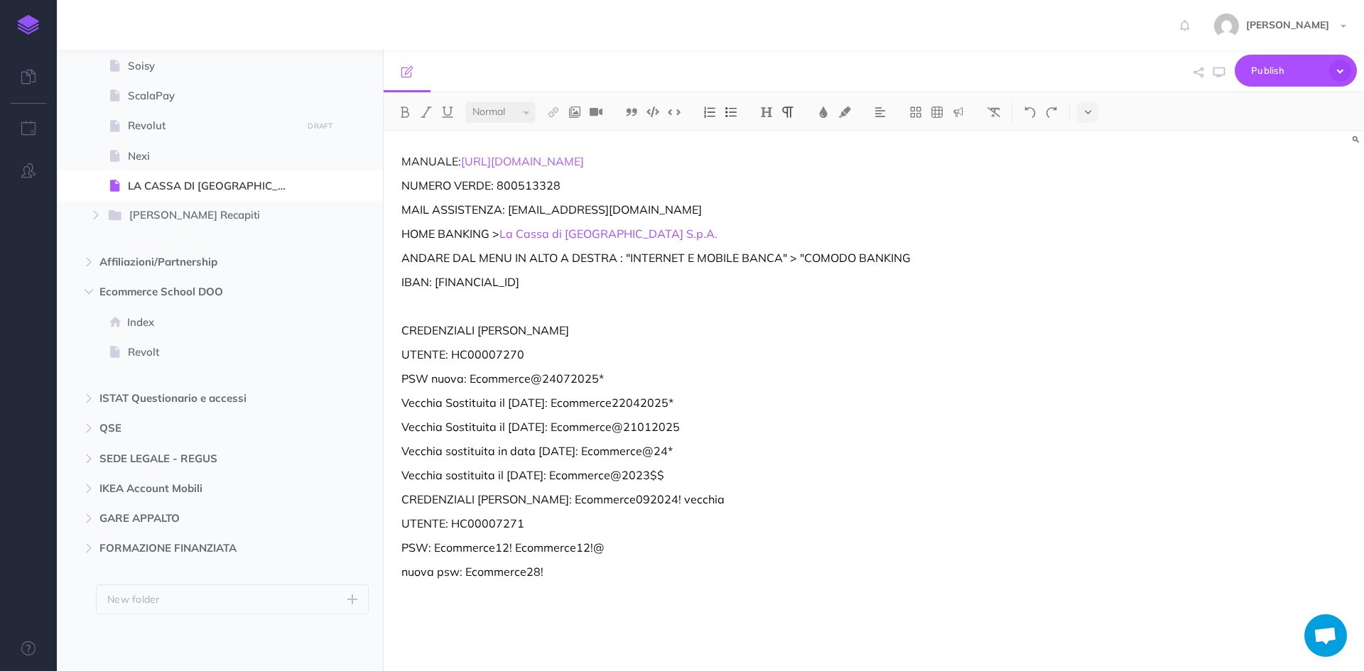 This screenshot has height=671, width=1364. What do you see at coordinates (1030, 112) in the screenshot?
I see `img: Undo` at bounding box center [1030, 112].